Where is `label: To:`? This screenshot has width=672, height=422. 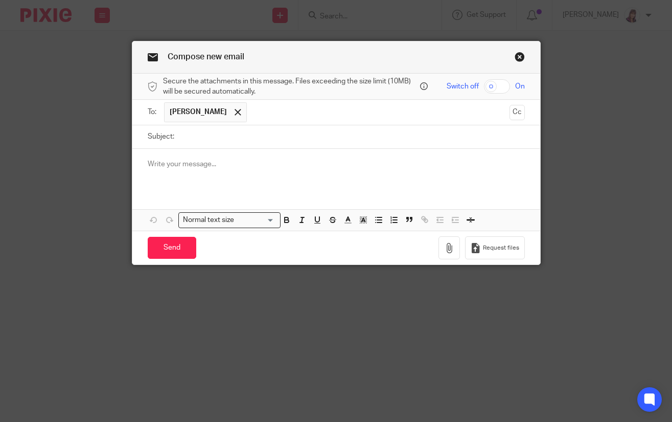
label: To: is located at coordinates (153, 112).